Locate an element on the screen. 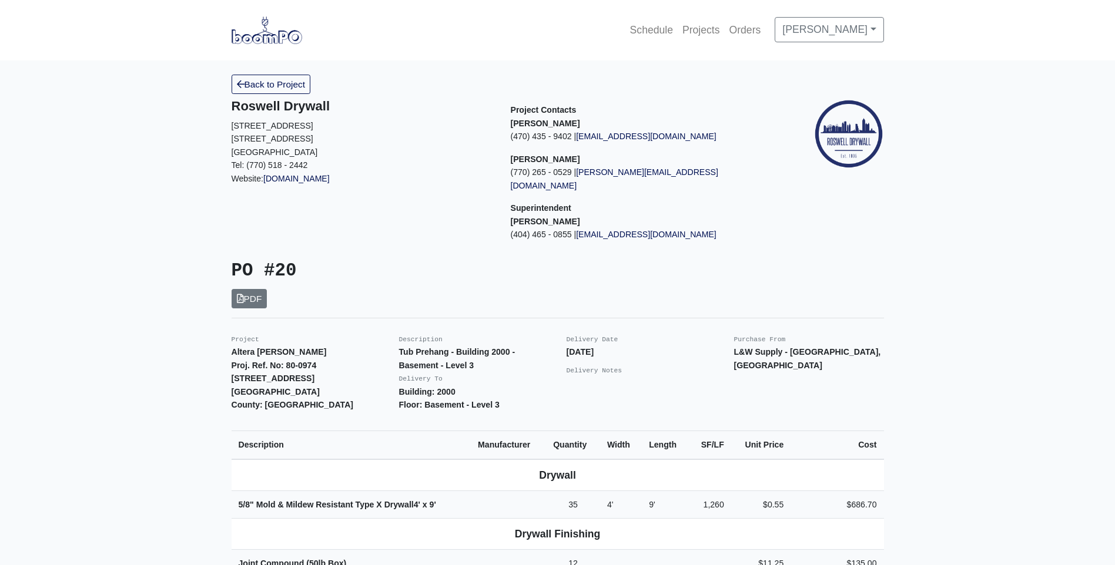 This screenshot has height=565, width=1115. strong: Building: 2000 is located at coordinates (427, 392).